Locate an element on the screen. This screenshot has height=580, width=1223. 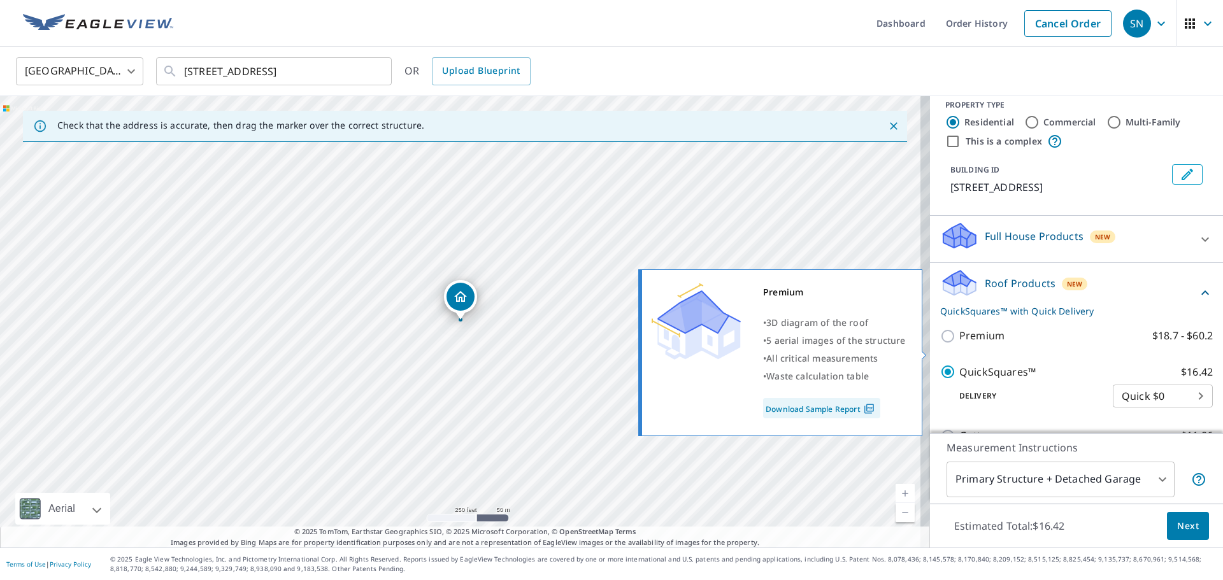
button: Close is located at coordinates (893, 126).